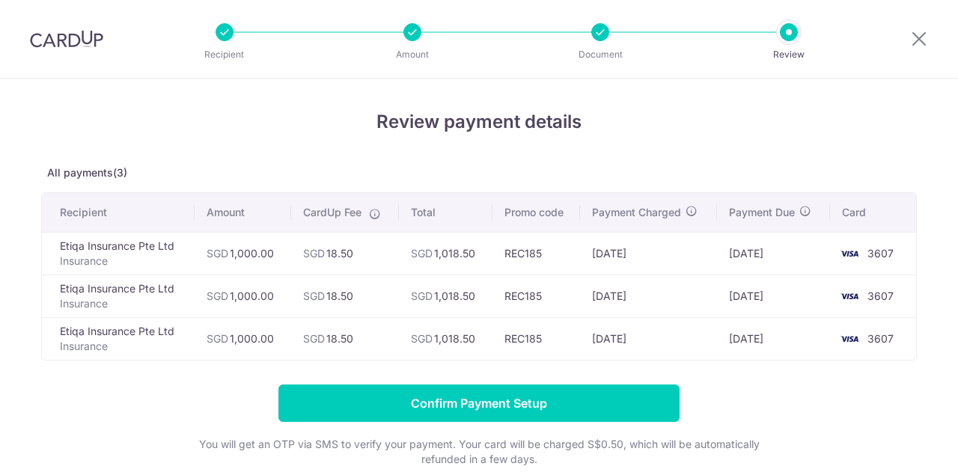 This screenshot has width=958, height=472. What do you see at coordinates (872, 212) in the screenshot?
I see `th: Card` at bounding box center [872, 212].